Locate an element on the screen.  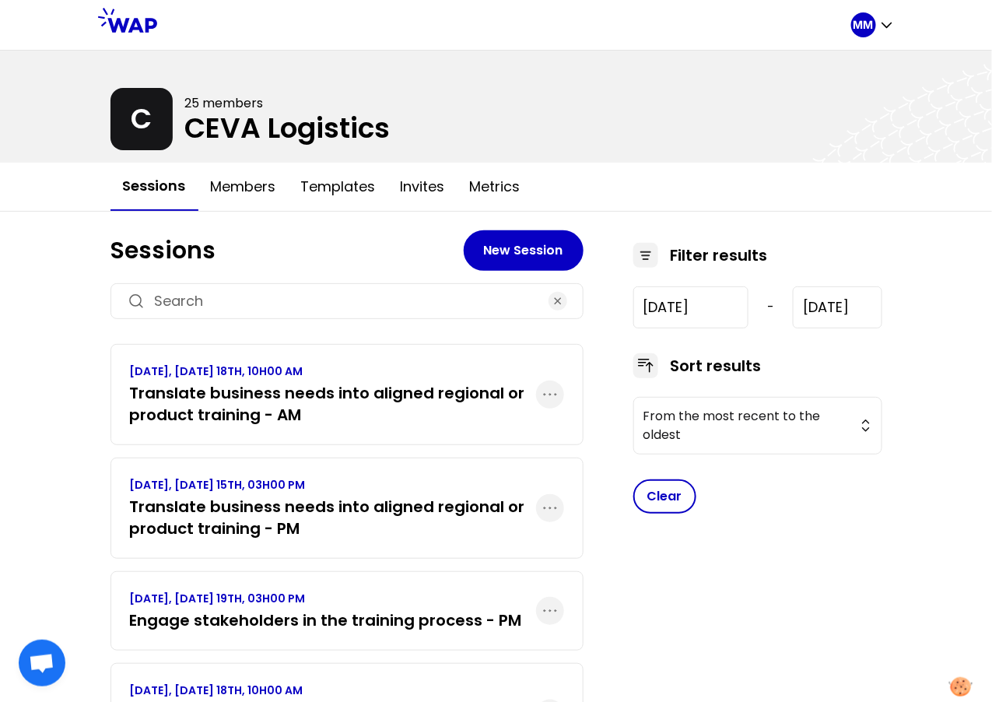
h3: Translate business needs into aligned regional or product training - PM is located at coordinates (333, 518).